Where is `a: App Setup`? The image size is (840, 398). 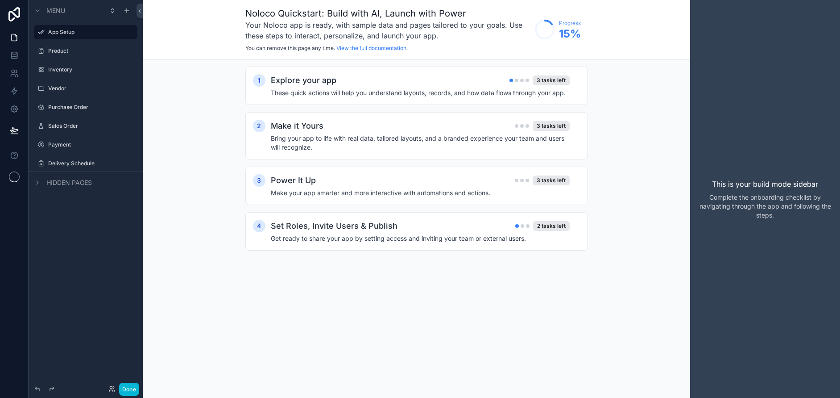
a: App Setup is located at coordinates (90, 32).